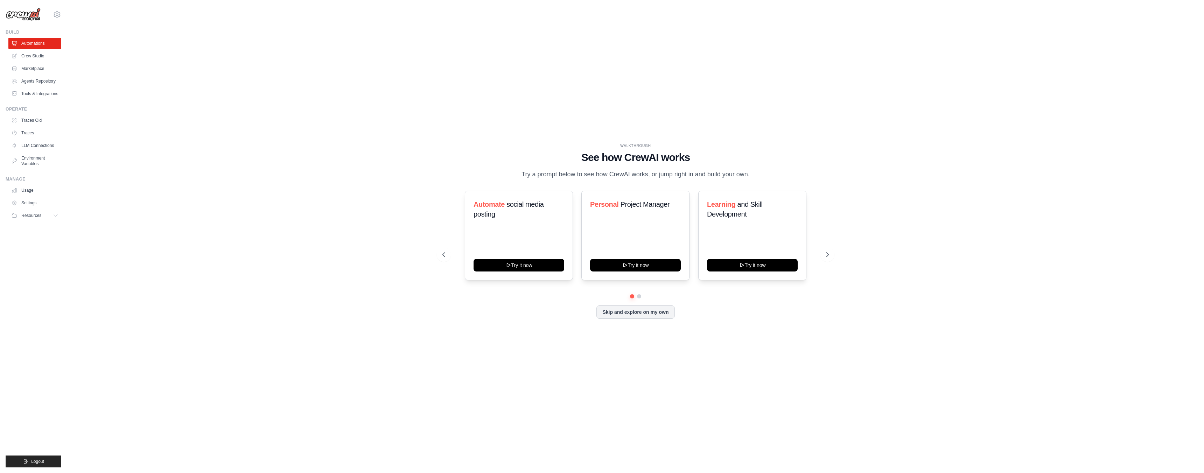 This screenshot has width=1204, height=473. Describe the element at coordinates (35, 133) in the screenshot. I see `a: Traces` at that location.